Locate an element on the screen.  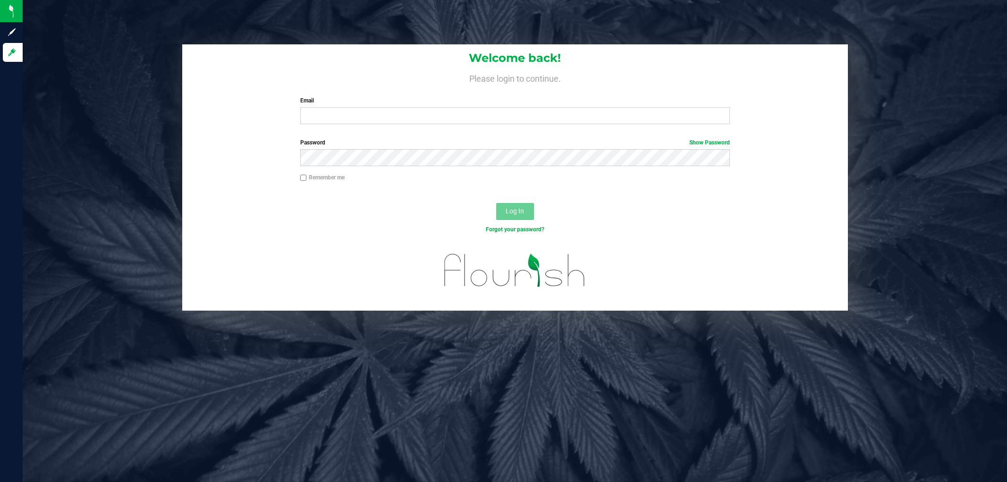
a: Show Password is located at coordinates (710, 143).